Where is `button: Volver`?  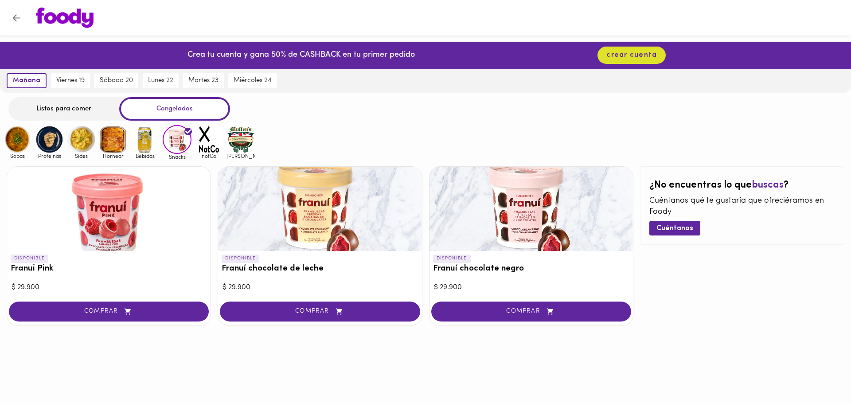
button: Volver is located at coordinates (16, 18).